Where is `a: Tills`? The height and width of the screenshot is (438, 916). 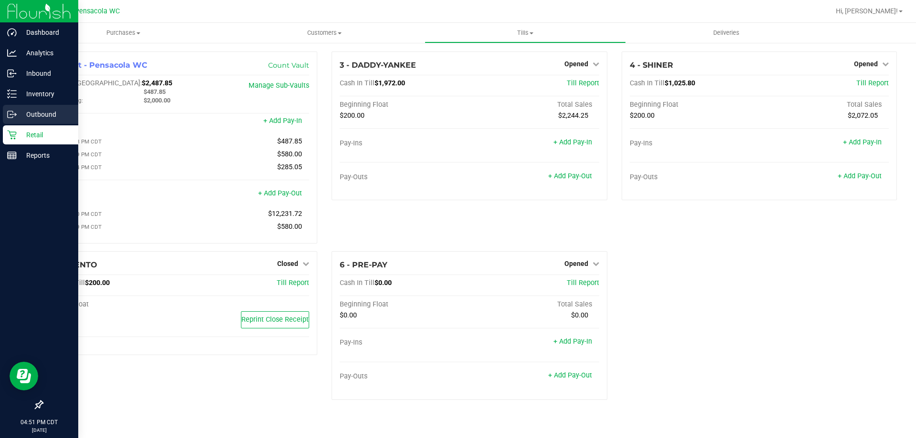
a: Tills is located at coordinates (525, 33).